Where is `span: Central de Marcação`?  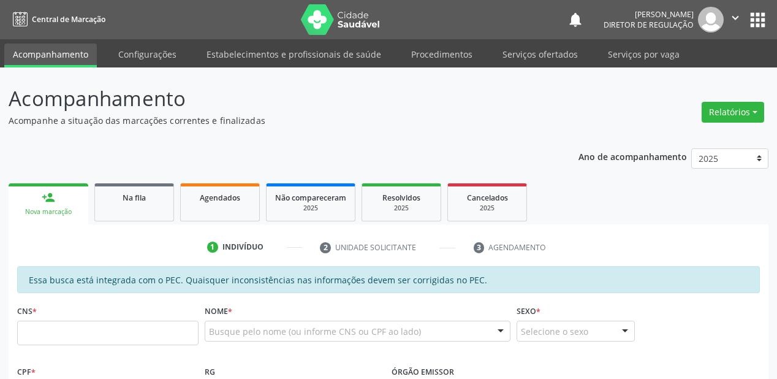
span: Central de Marcação is located at coordinates (69, 19).